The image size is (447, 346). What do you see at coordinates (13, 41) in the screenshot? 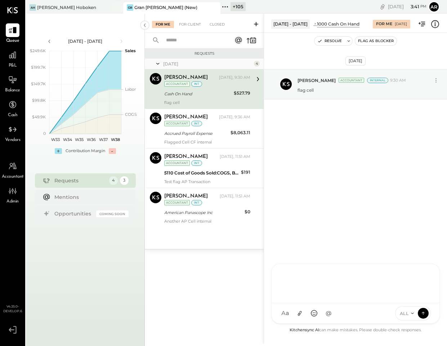
I see `span: Queue` at bounding box center [13, 41].